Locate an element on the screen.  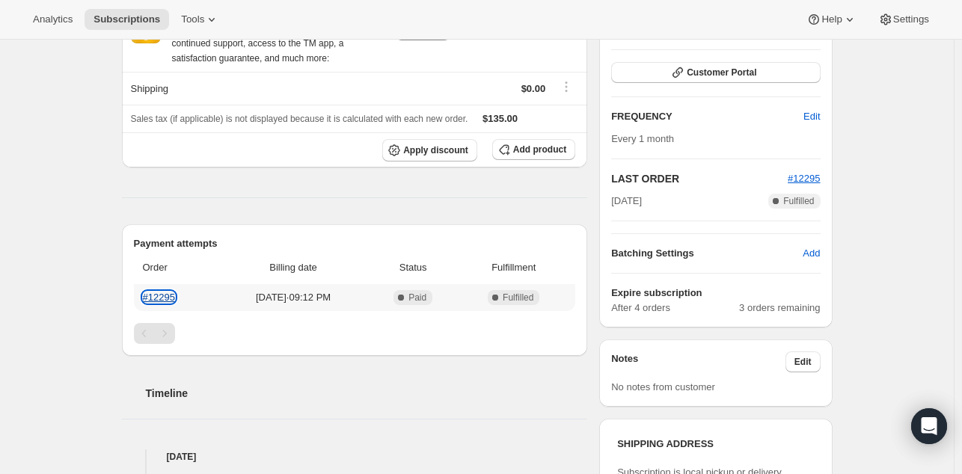
span: $135.00 is located at coordinates (500, 118).